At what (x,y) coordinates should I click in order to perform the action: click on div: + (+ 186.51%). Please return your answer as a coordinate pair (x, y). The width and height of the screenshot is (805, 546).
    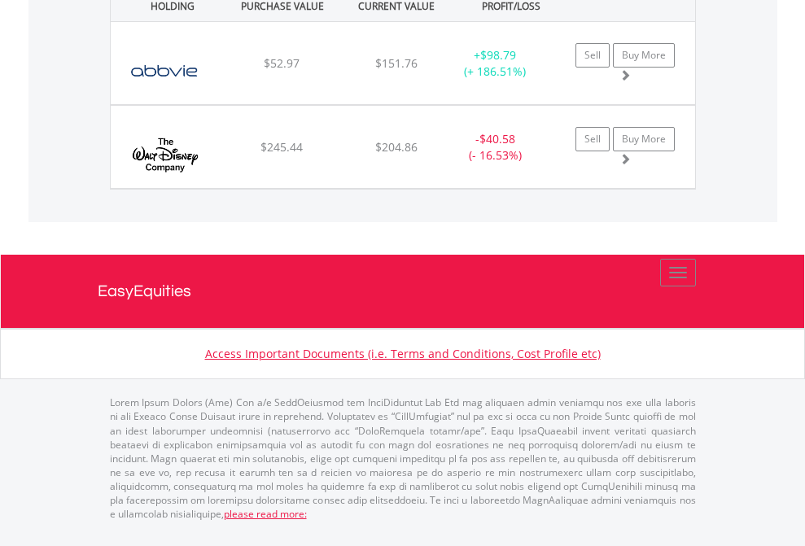
    Looking at the image, I should click on (495, 64).